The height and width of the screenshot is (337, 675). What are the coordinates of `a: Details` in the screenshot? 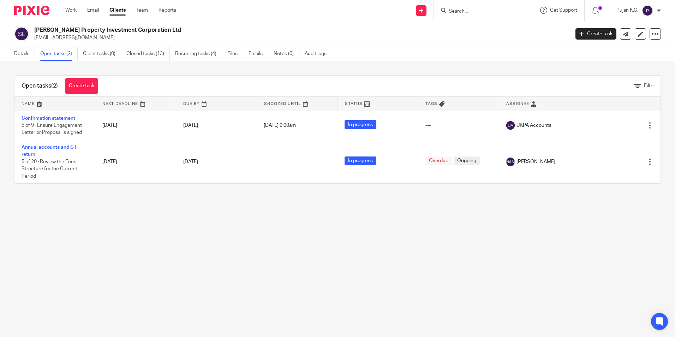 It's located at (24, 54).